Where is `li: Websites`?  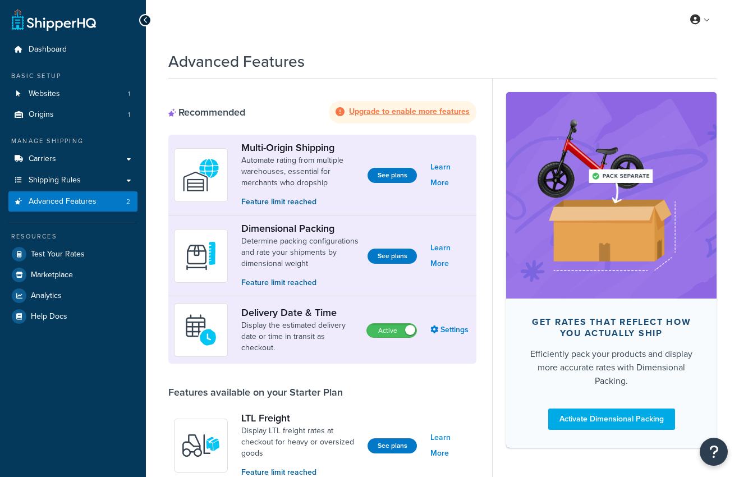 li: Websites is located at coordinates (73, 94).